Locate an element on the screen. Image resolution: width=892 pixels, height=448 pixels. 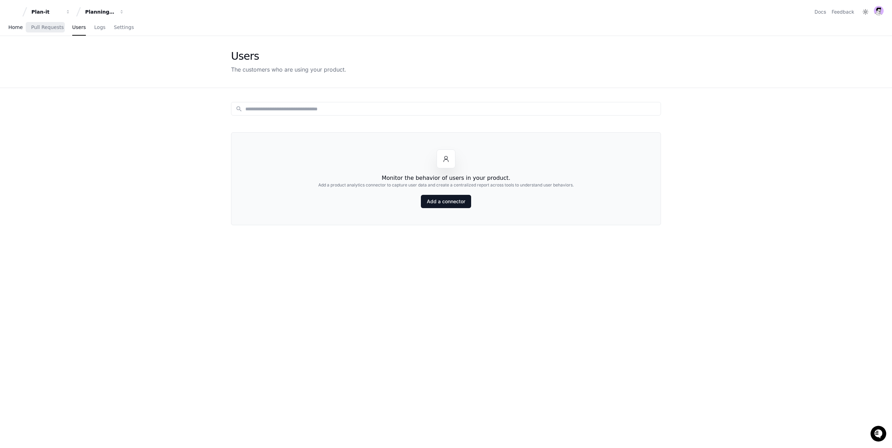
img: PlayerZero is located at coordinates (14, 14).